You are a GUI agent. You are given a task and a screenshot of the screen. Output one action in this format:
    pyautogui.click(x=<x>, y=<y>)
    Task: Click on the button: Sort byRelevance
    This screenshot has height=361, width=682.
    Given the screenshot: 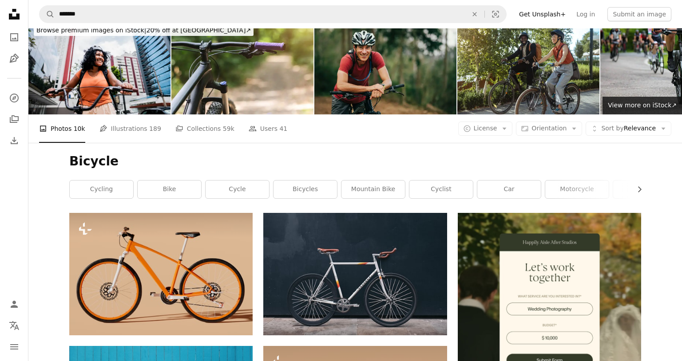 What is the action you would take?
    pyautogui.click(x=628, y=129)
    